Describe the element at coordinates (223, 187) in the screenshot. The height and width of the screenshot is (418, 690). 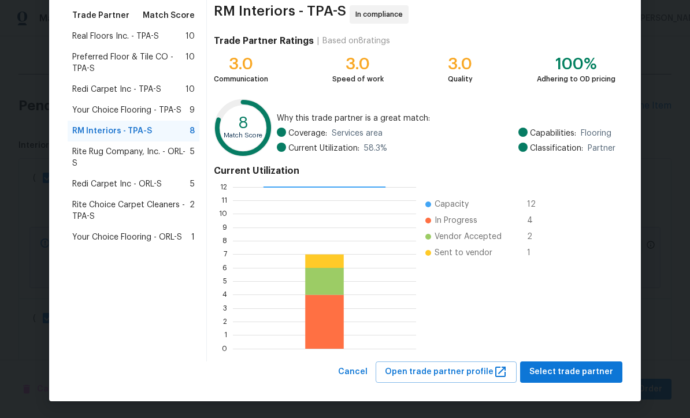
I see `text: 12` at that location.